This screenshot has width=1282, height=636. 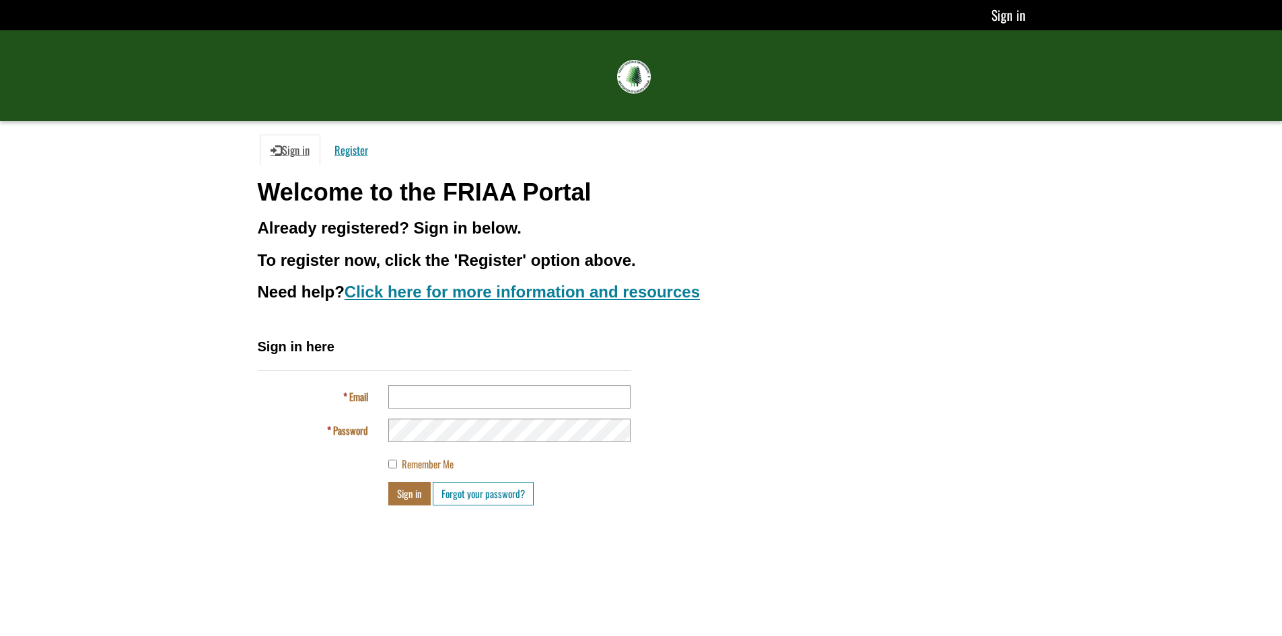 What do you see at coordinates (634, 77) in the screenshot?
I see `img: FRIAA Submissions Portal` at bounding box center [634, 77].